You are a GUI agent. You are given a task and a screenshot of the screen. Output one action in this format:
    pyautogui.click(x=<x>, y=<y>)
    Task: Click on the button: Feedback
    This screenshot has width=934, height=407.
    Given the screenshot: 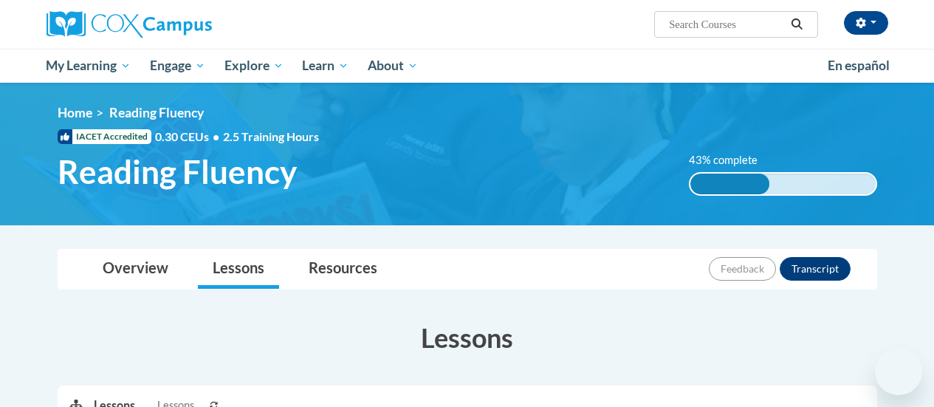 What is the action you would take?
    pyautogui.click(x=742, y=269)
    